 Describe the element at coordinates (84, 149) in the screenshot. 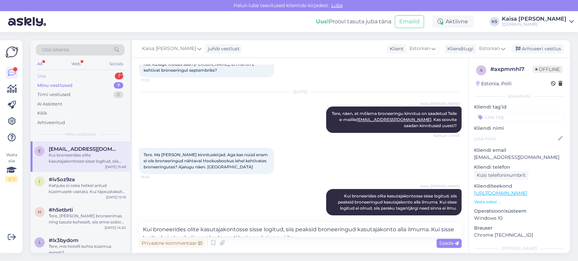

I see `span: enelyaakel@gmail.com` at that location.